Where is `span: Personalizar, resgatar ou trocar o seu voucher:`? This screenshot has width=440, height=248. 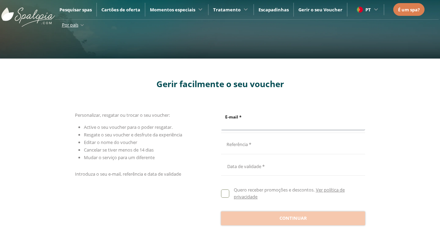 span: Personalizar, resgatar ou trocar o seu voucher: is located at coordinates (122, 115).